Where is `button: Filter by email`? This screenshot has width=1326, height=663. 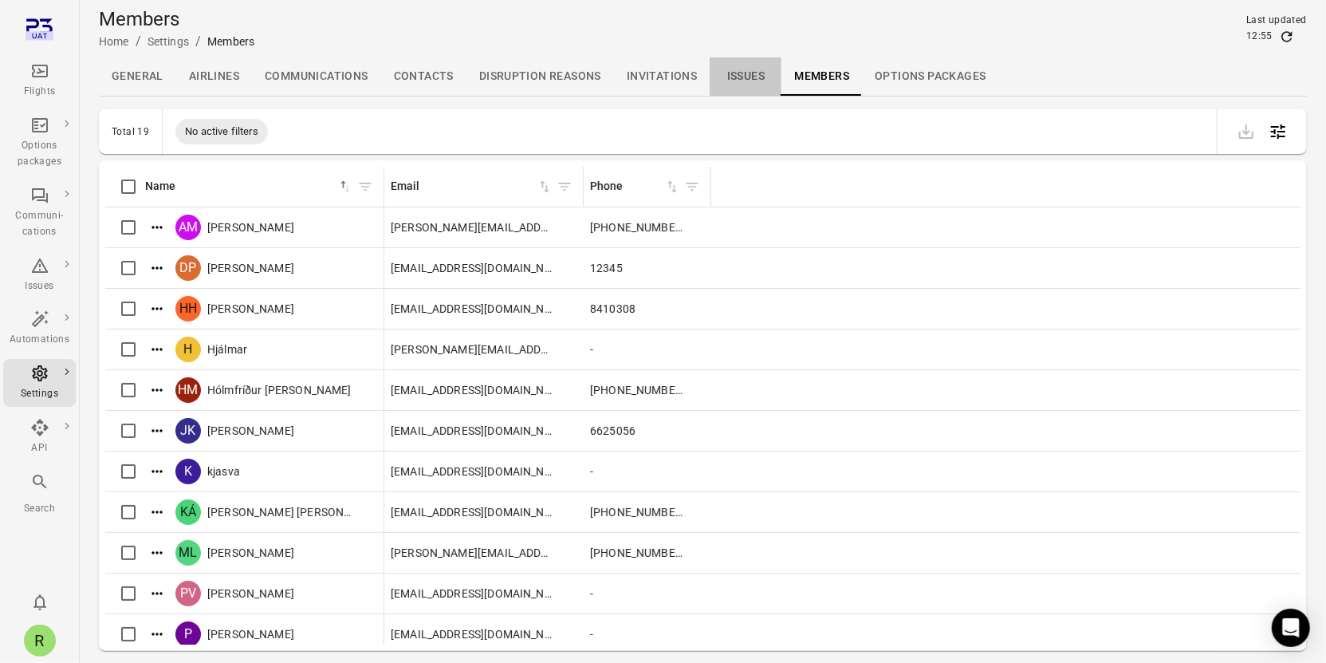
button: Filter by email is located at coordinates (565, 187).